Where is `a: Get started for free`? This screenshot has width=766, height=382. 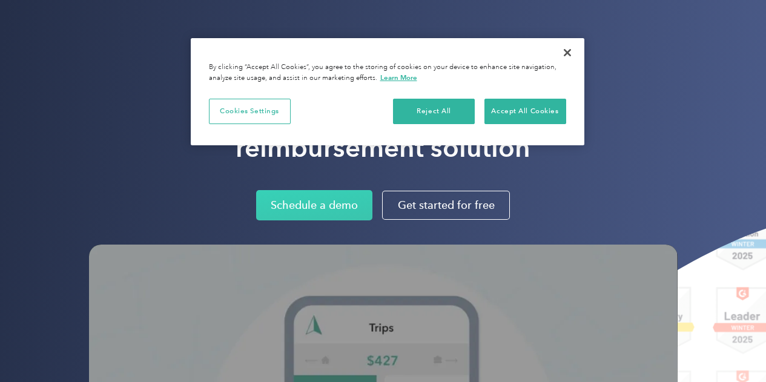 a: Get started for free is located at coordinates (446, 205).